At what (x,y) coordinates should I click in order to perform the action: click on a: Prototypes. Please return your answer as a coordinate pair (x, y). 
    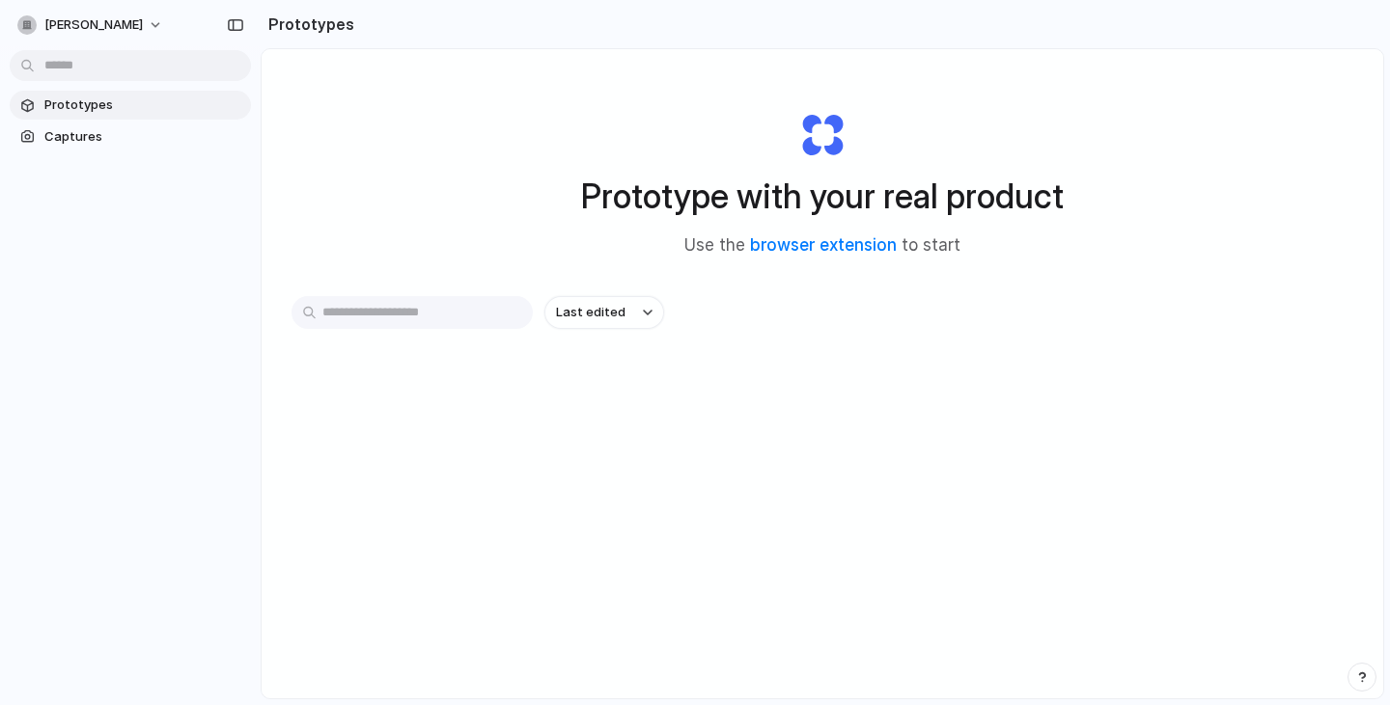
    Looking at the image, I should click on (130, 105).